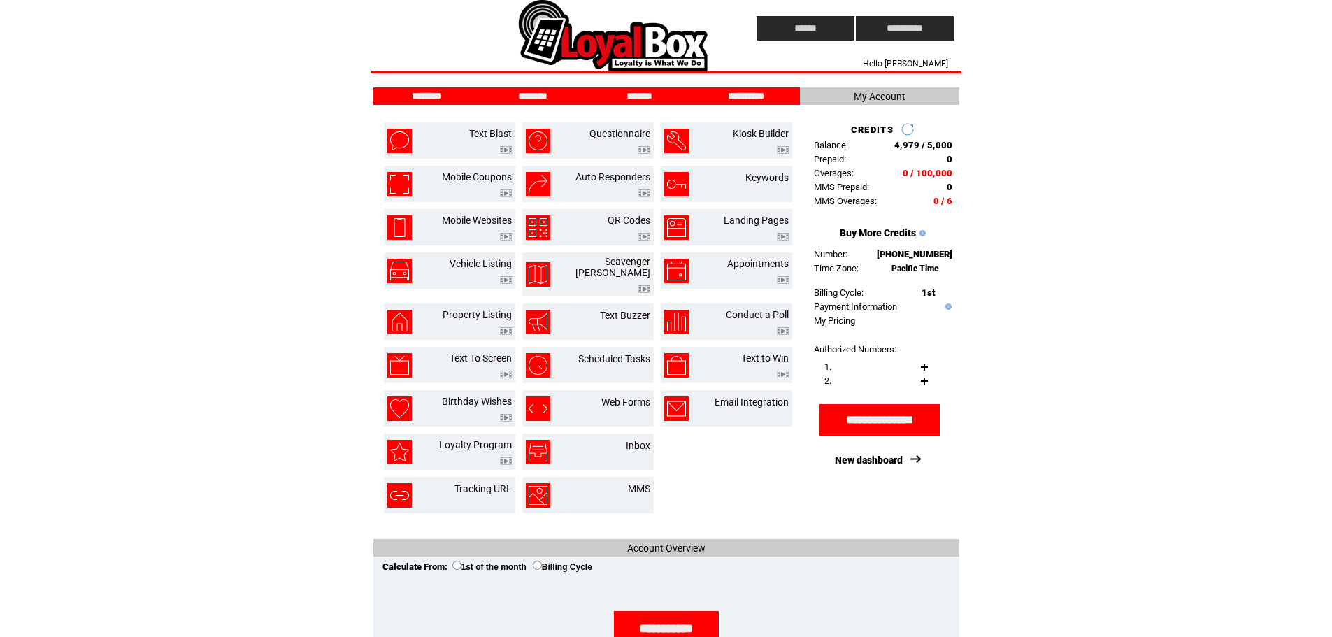 The height and width of the screenshot is (637, 1332). Describe the element at coordinates (477, 315) in the screenshot. I see `a: Property Listing` at that location.